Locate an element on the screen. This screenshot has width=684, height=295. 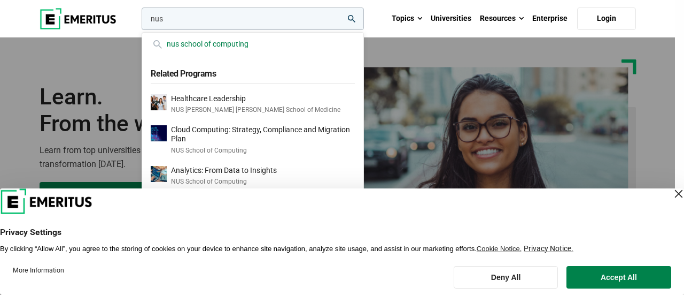
input: woocommerce-product-search-field-0 is located at coordinates (253, 19).